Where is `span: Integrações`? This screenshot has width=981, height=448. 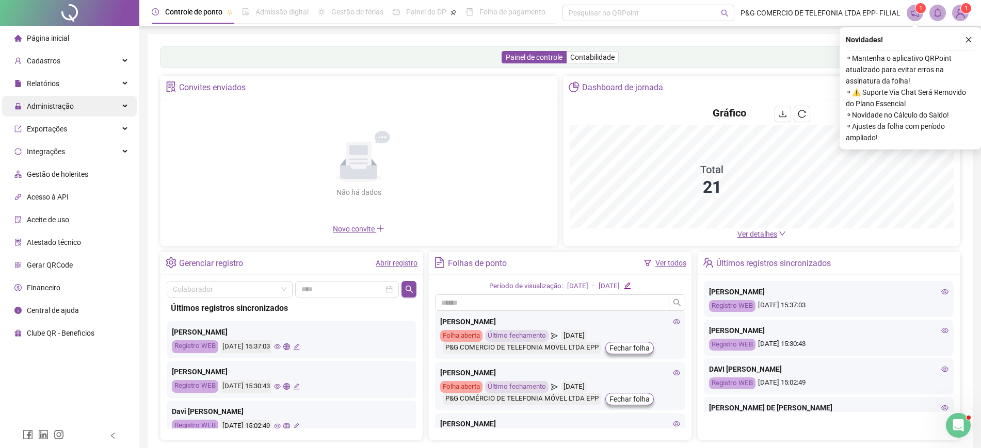
span: Integrações is located at coordinates (46, 152).